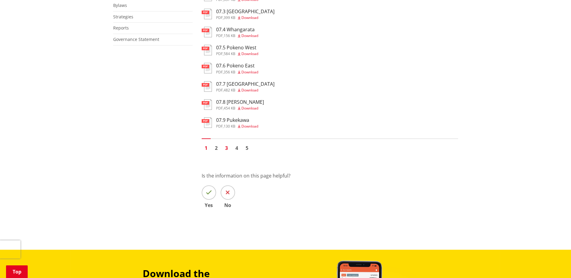  What do you see at coordinates (229, 54) in the screenshot?
I see `span: 584 KB` at bounding box center [229, 54].